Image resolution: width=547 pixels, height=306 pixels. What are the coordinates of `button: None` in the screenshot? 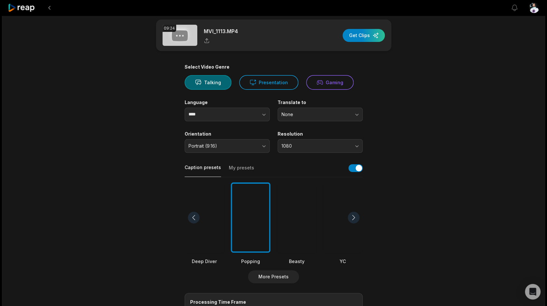 It's located at (320, 114).